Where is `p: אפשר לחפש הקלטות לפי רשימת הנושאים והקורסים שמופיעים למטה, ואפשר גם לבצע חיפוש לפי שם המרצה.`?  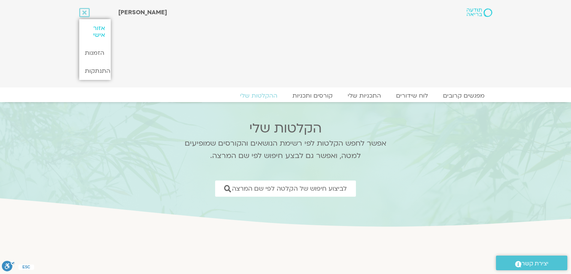 p: אפשר לחפש הקלטות לפי רשימת הנושאים והקורסים שמופיעים למטה, ואפשר גם לבצע חיפוש לפי שם המרצה. is located at coordinates (286, 150).